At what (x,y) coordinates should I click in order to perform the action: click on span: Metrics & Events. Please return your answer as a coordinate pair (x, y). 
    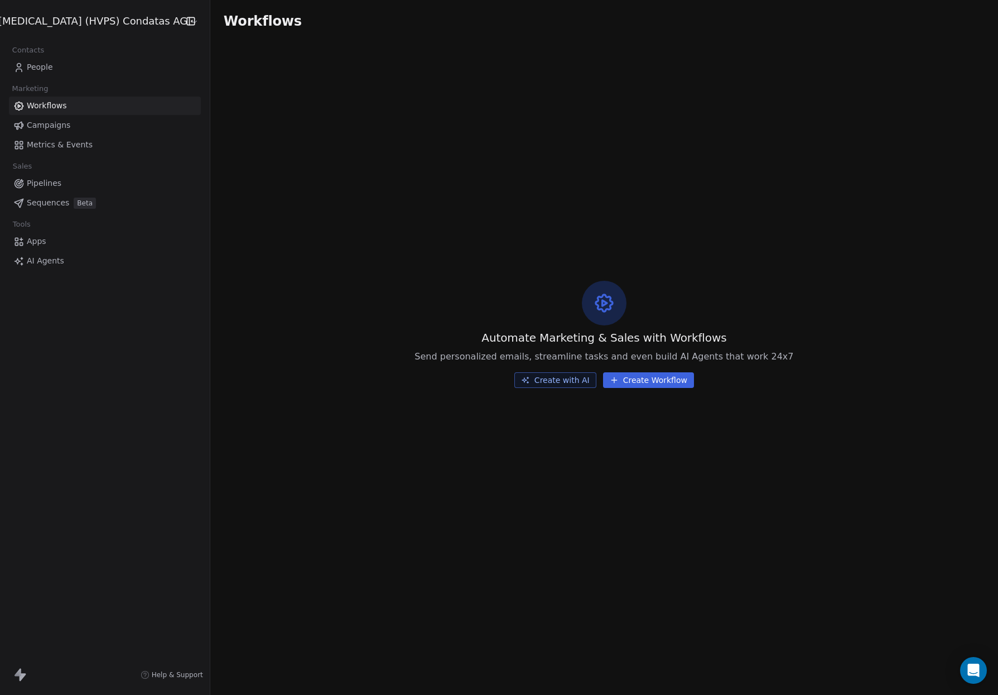
    Looking at the image, I should click on (60, 144).